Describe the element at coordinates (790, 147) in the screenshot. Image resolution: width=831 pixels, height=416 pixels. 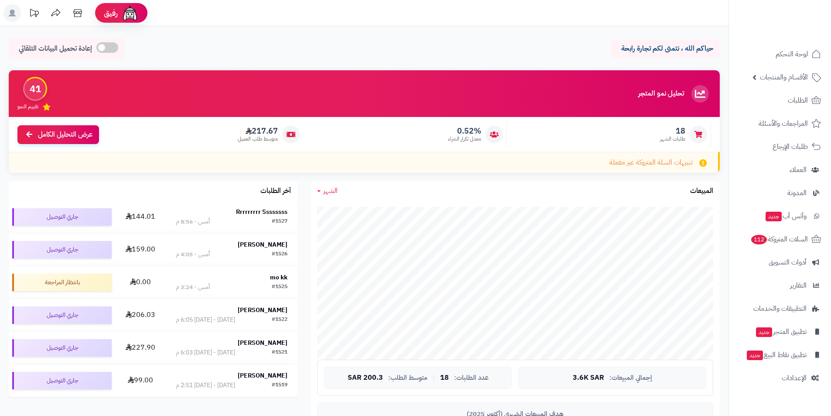
I see `span: طلبات الإرجاع` at that location.